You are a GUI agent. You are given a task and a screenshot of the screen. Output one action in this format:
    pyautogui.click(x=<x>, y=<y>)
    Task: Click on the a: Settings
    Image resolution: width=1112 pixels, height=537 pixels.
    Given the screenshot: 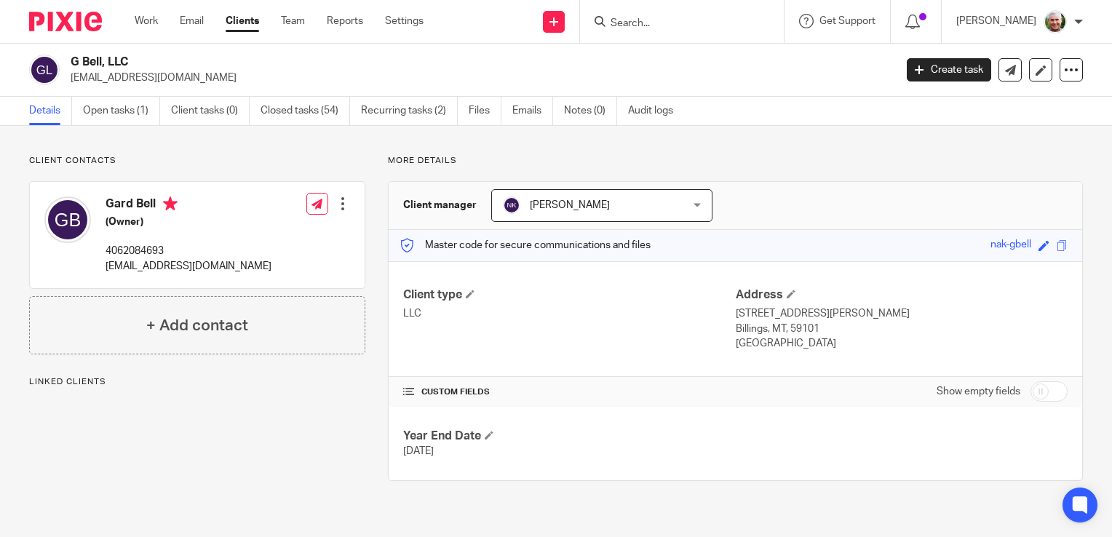 What is the action you would take?
    pyautogui.click(x=404, y=21)
    